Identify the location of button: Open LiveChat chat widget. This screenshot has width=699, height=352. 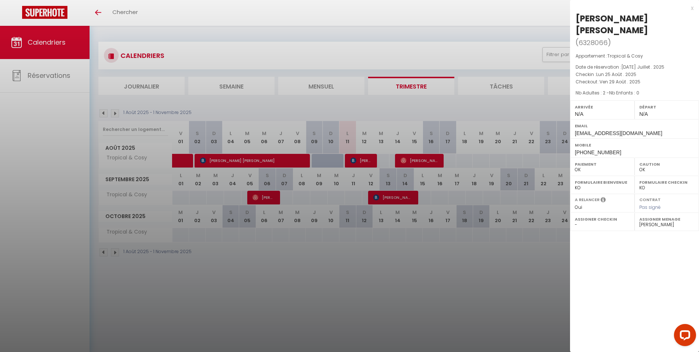
(17, 14).